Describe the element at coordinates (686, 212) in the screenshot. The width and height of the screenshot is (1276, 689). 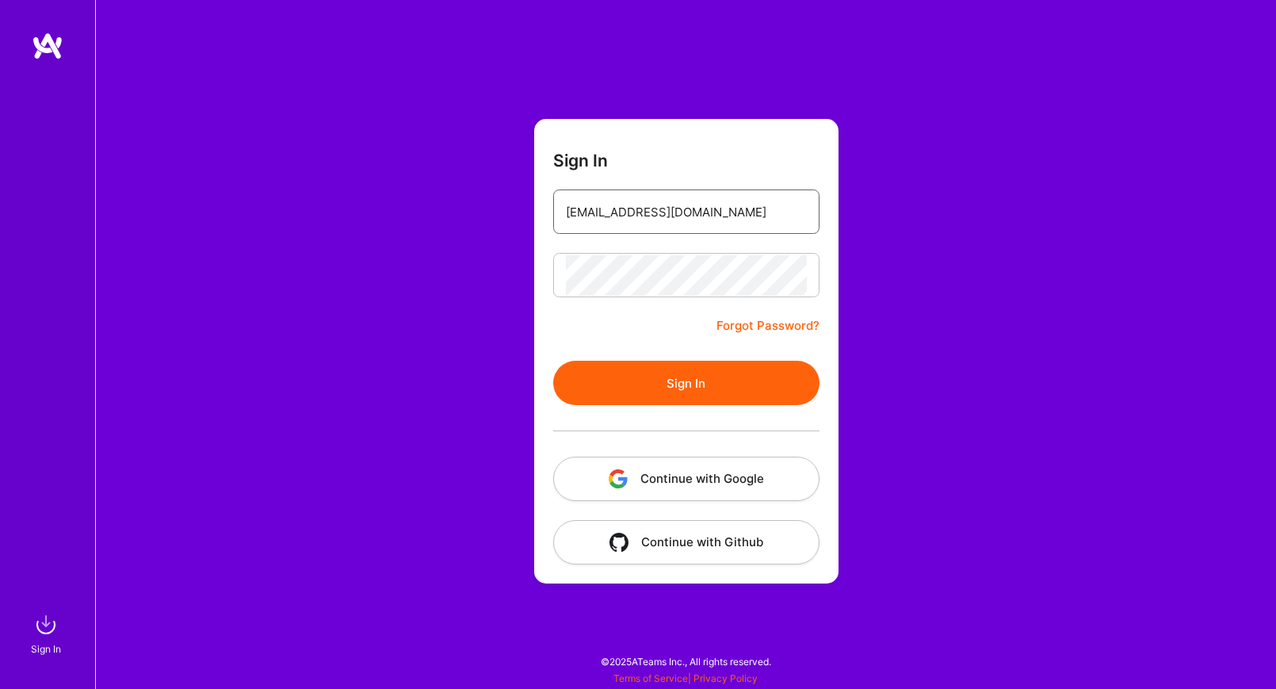
I see `input: Email...` at that location.